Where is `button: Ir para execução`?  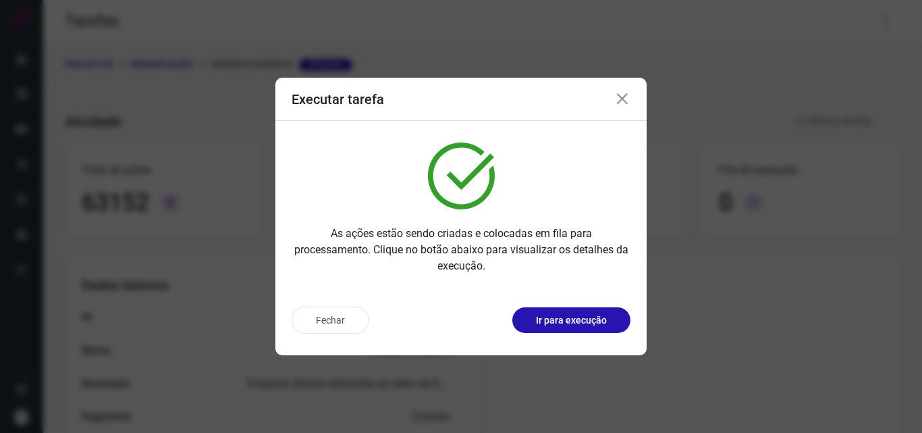
button: Ir para execução is located at coordinates (571, 320).